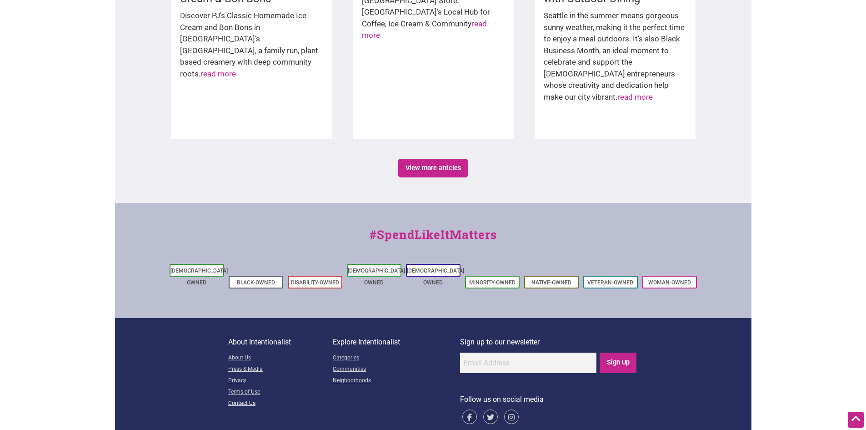 The image size is (866, 430). I want to click on a: About Us, so click(281, 358).